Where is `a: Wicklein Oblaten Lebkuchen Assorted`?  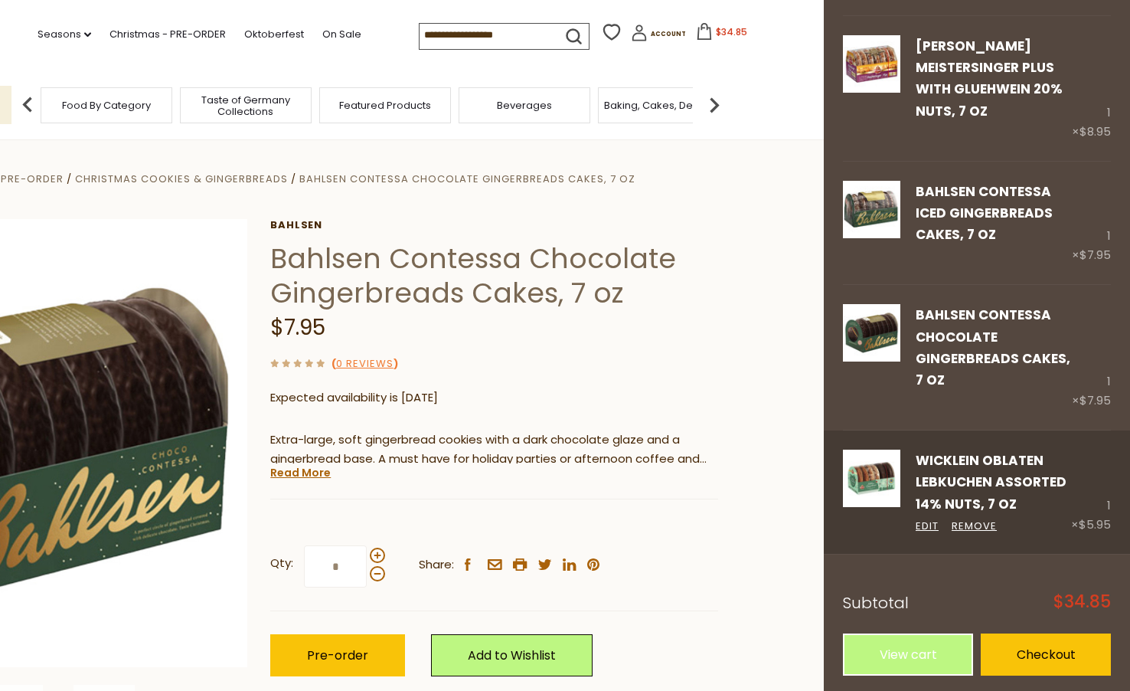
a: Wicklein Oblaten Lebkuchen Assorted is located at coordinates (871, 492).